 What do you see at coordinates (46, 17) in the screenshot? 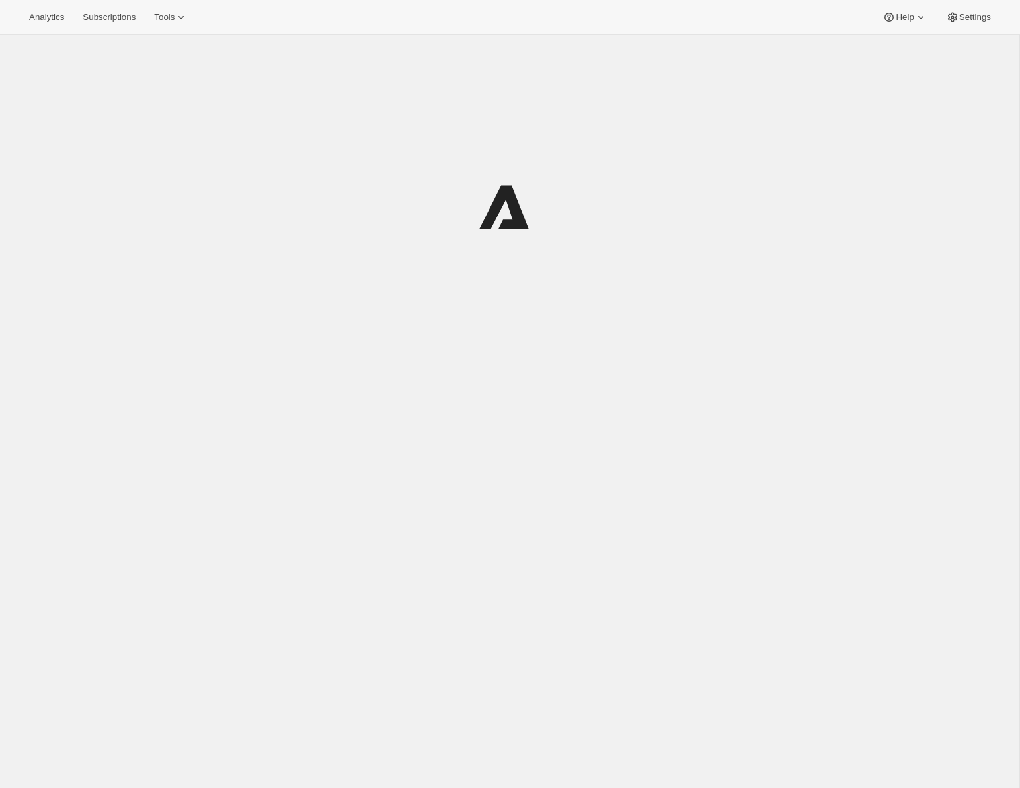
I see `span: Analytics` at bounding box center [46, 17].